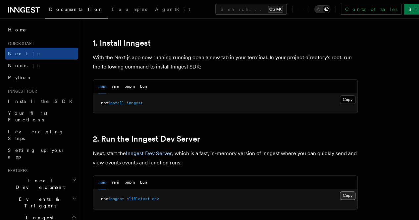 This screenshot has width=419, height=220. Describe the element at coordinates (41, 184) in the screenshot. I see `button: Local Development` at that location.